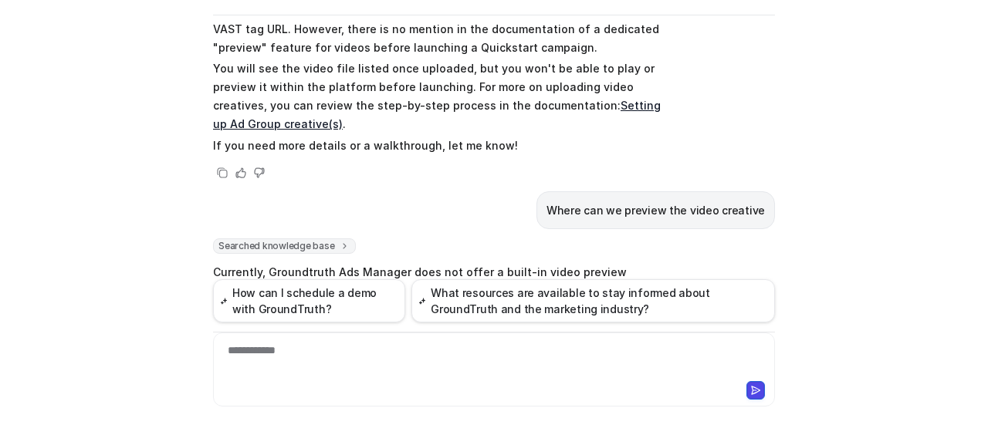  I want to click on button: How can I schedule a demo with GroundTruth?, so click(309, 301).